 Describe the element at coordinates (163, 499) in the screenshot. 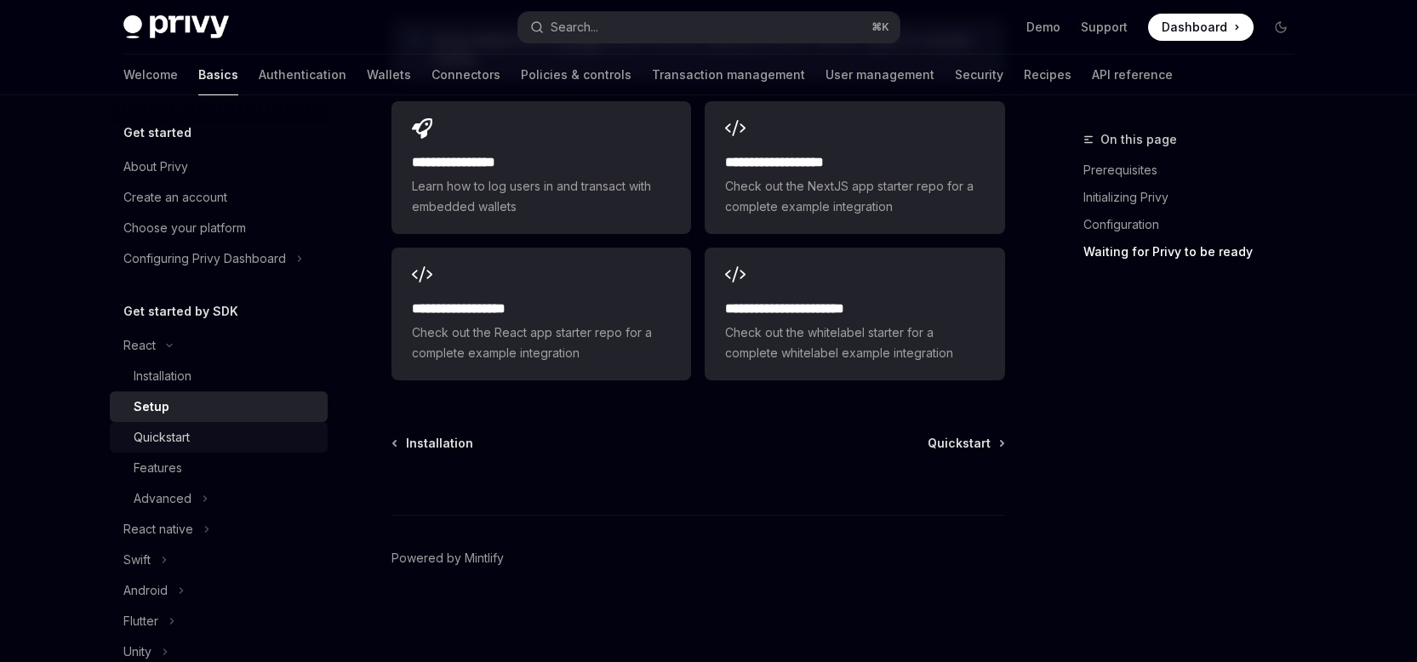

I see `div: Advanced` at that location.